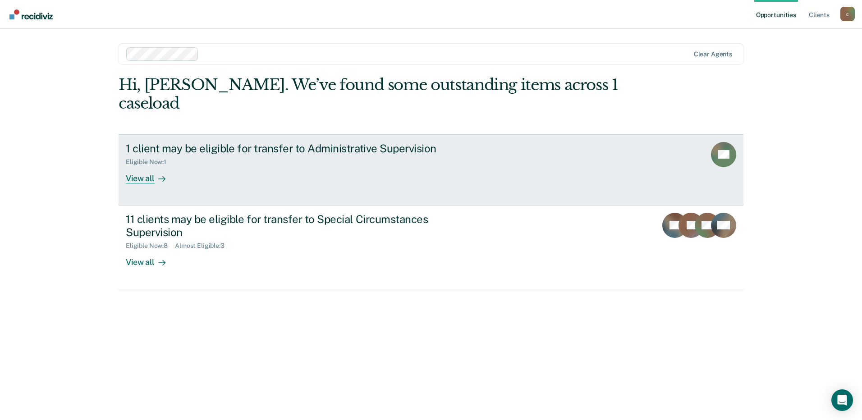  I want to click on a: 1 client may be eligible for transfer to Administrative SupervisionEligible Now:1View all, so click(431, 170).